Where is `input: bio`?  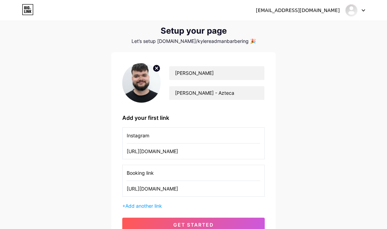
input: bio is located at coordinates (217, 93).